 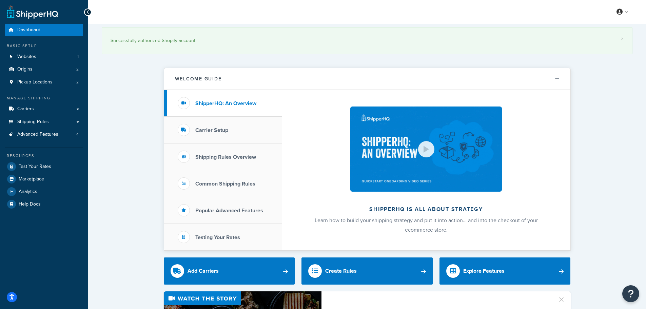 I want to click on a: Carriers, so click(x=44, y=109).